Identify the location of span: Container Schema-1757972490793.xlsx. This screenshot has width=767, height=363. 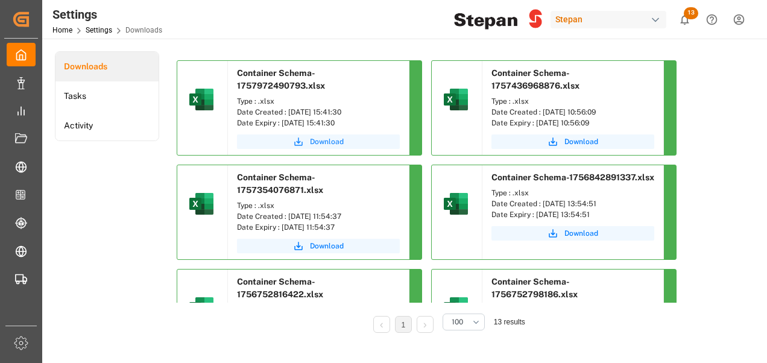
(281, 79).